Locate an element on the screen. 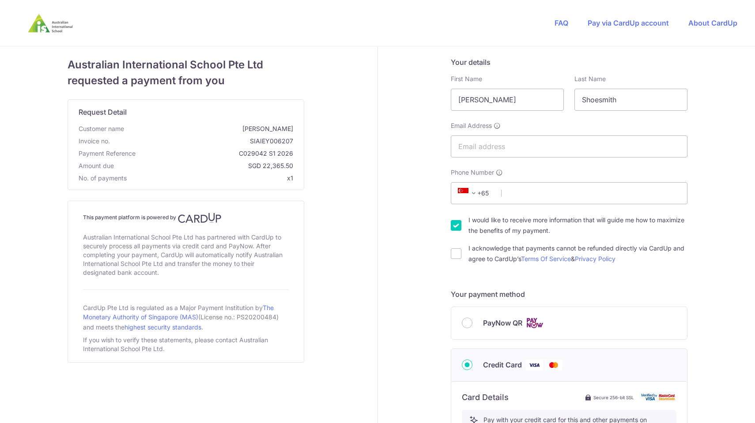  span: Invoice no. is located at coordinates (94, 141).